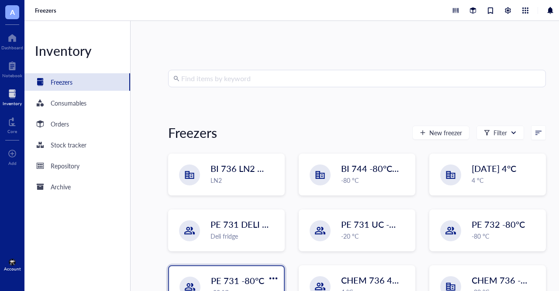 The image size is (559, 291). What do you see at coordinates (245, 169) in the screenshot?
I see `span: BI 736 LN2 Chest` at bounding box center [245, 169].